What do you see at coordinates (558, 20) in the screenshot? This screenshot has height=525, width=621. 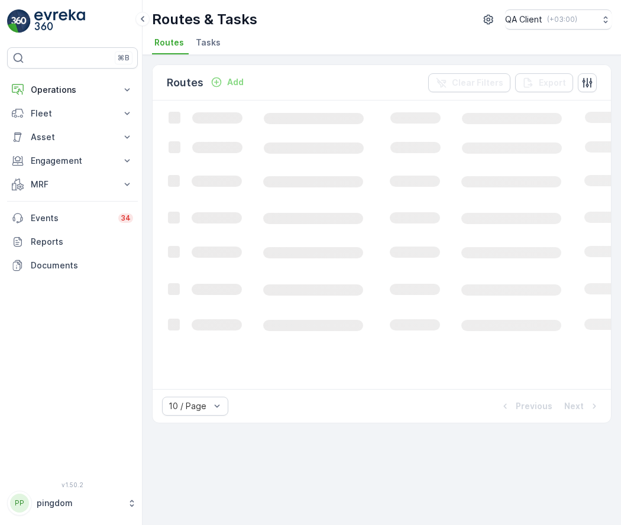 I see `button: QA Client(+03:00)` at bounding box center [558, 20].